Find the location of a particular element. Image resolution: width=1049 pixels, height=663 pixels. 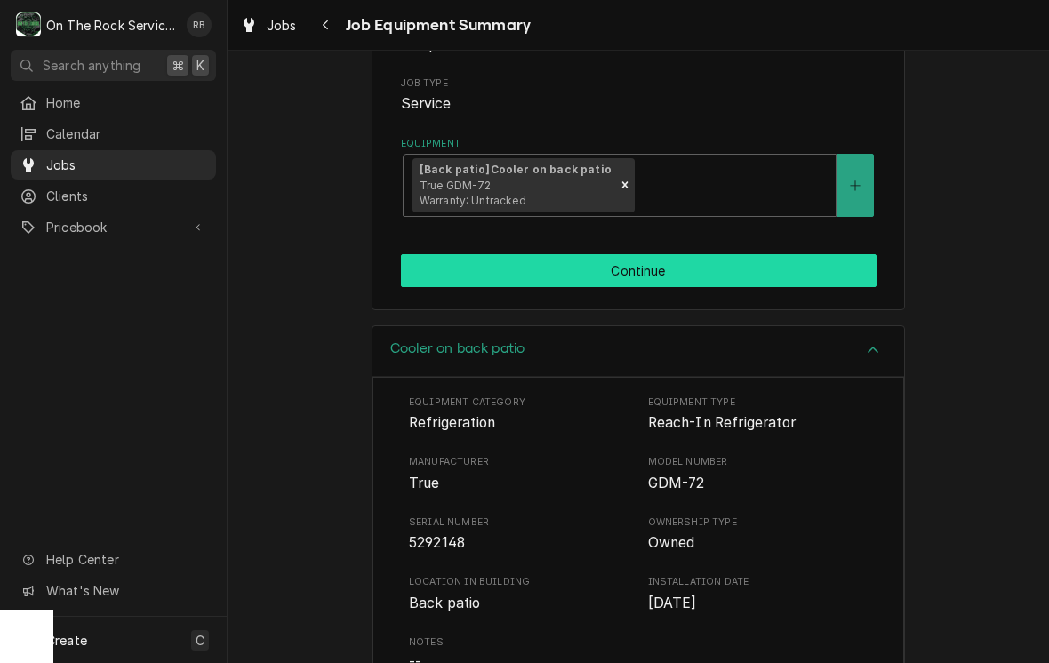

span: Owned is located at coordinates (671, 542).